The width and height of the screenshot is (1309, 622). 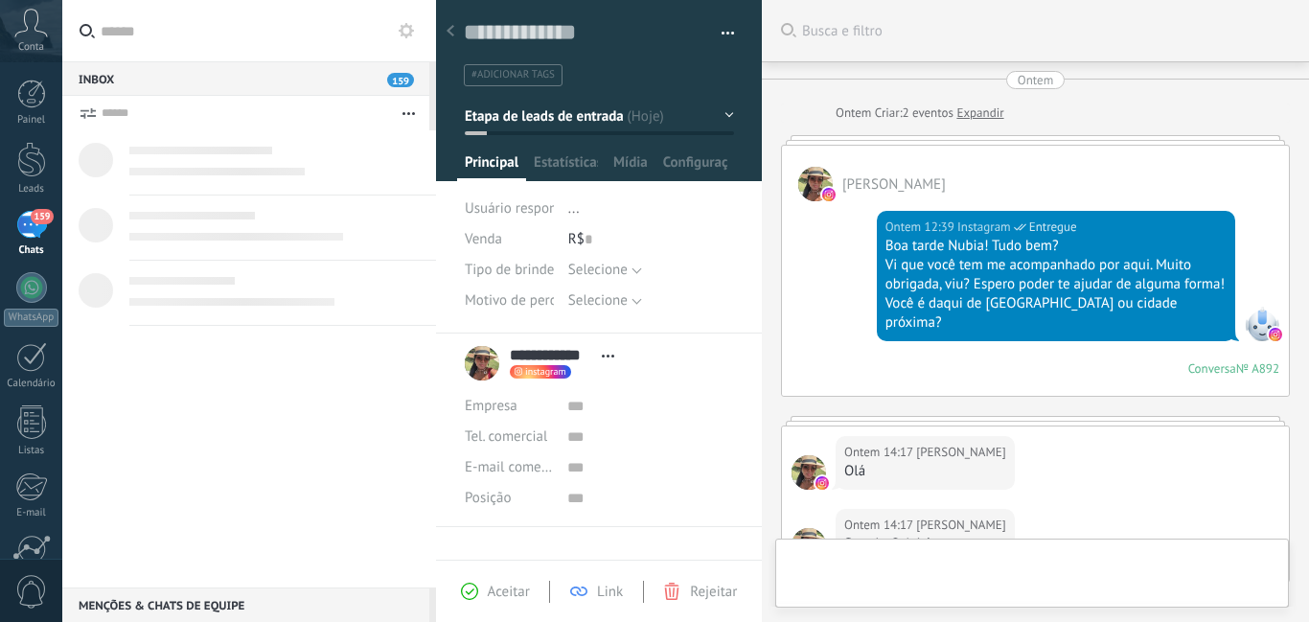 What do you see at coordinates (713, 591) in the screenshot?
I see `span: Rejeitar` at bounding box center [713, 591].